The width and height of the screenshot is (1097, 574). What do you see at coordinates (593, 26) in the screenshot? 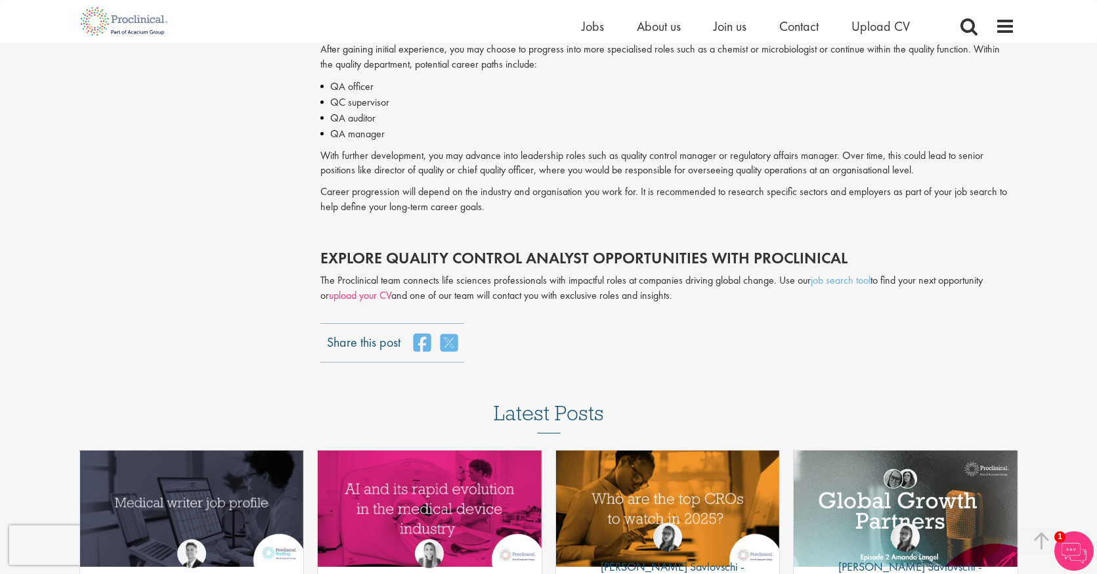
I see `a: Jobs` at bounding box center [593, 26].